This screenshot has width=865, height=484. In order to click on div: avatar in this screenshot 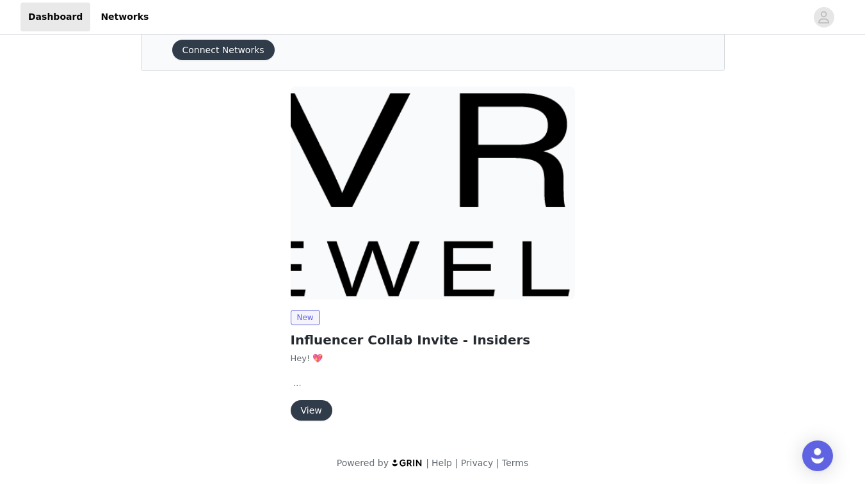, I will do `click(823, 17)`.